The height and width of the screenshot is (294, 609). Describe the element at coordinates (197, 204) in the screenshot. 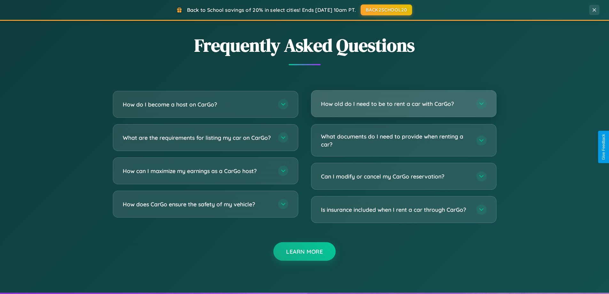

I see `h3: How does CarGo ensure the safety of my vehicle?` at that location.